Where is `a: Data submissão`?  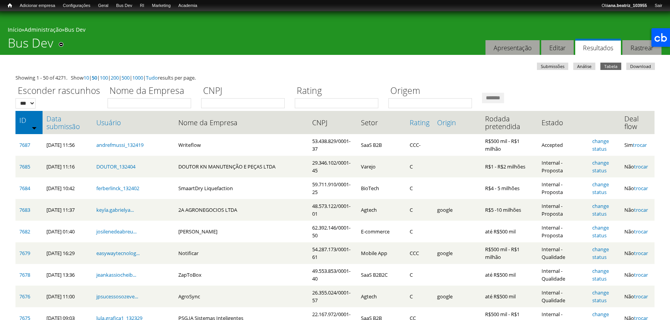
a: Data submissão is located at coordinates (67, 123).